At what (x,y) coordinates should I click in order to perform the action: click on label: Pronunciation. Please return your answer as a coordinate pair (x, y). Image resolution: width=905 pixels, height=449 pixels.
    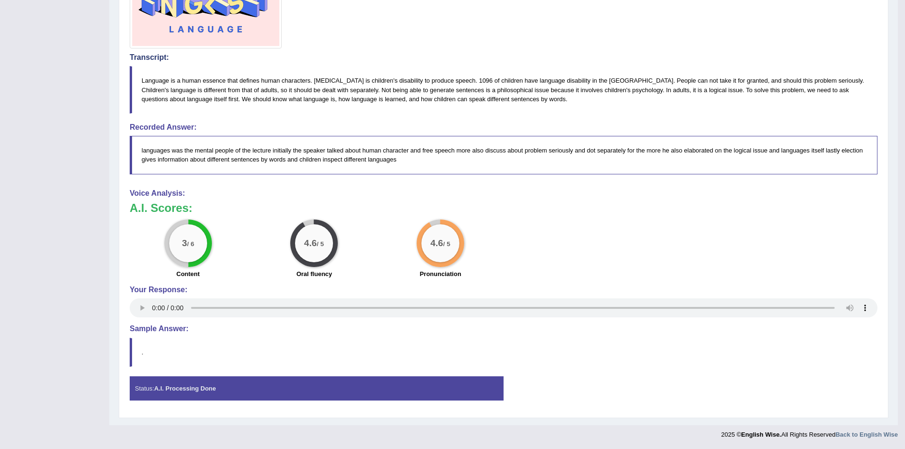
    Looking at the image, I should click on (440, 274).